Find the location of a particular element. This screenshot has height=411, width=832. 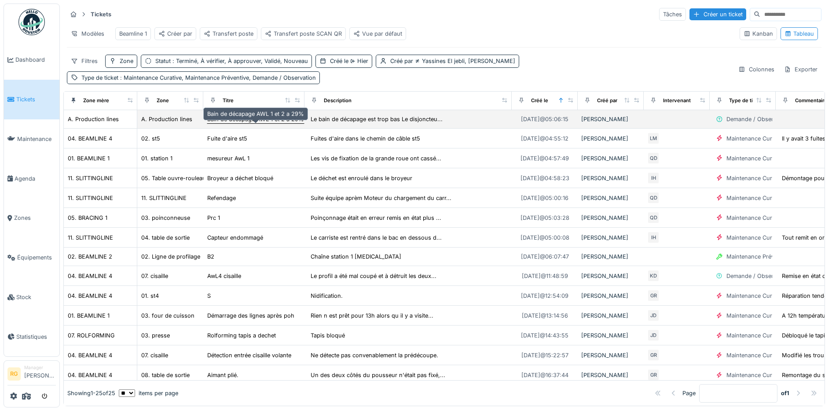

div: Le profil a été mal coupé et à détruit les deux... is located at coordinates (374, 275).